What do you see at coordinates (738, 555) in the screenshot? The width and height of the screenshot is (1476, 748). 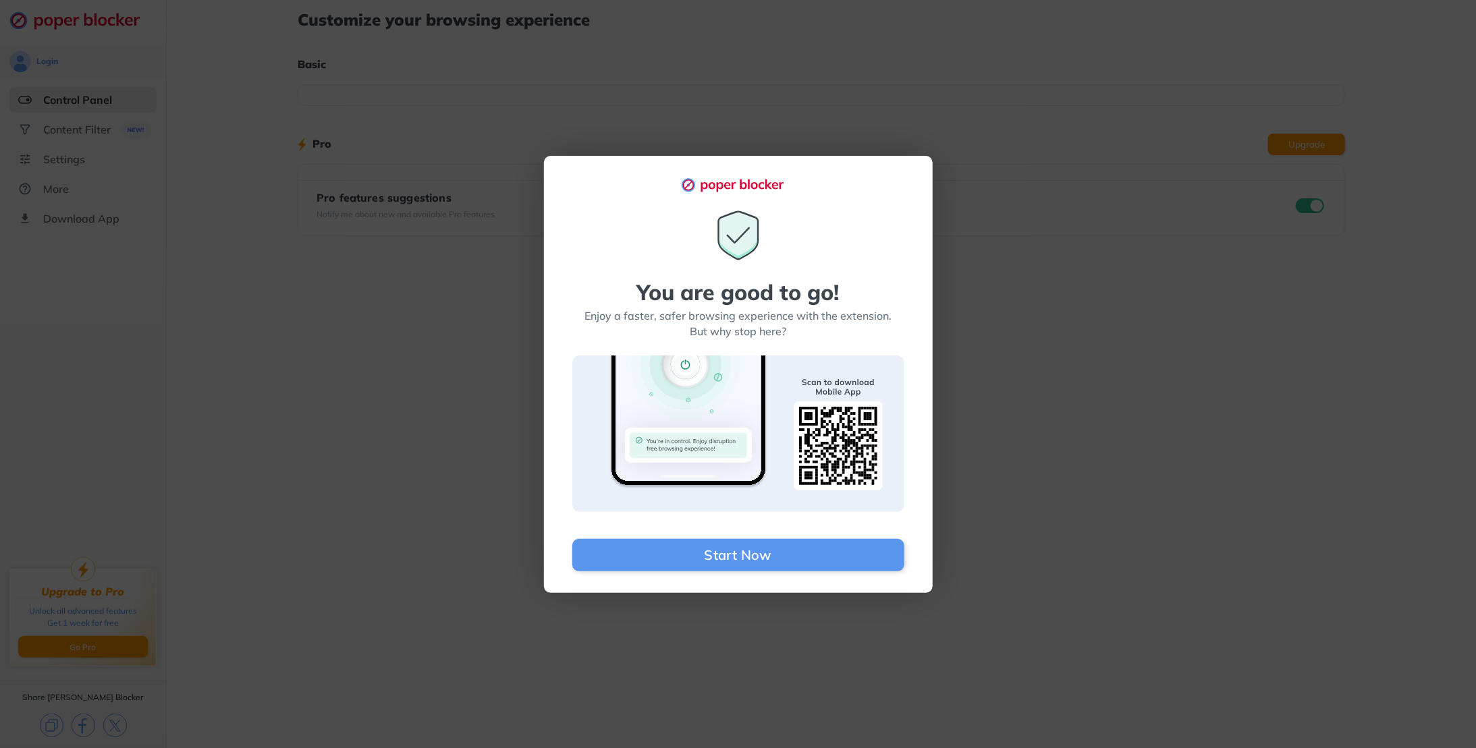 I see `button: Start Now` at bounding box center [738, 555].